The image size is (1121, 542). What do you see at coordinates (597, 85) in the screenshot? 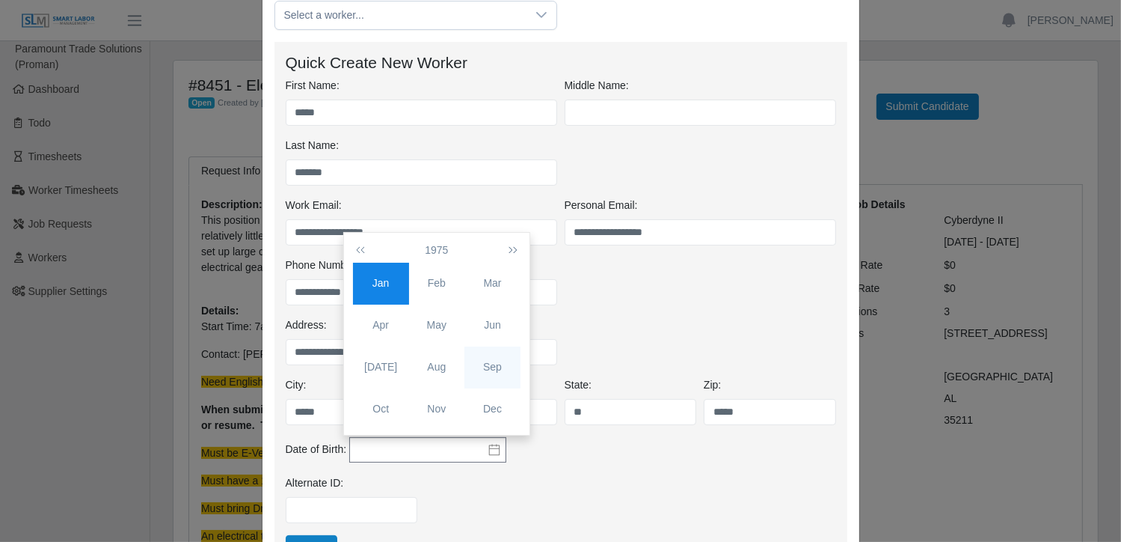
I see `label: Middle Name:` at bounding box center [597, 85].